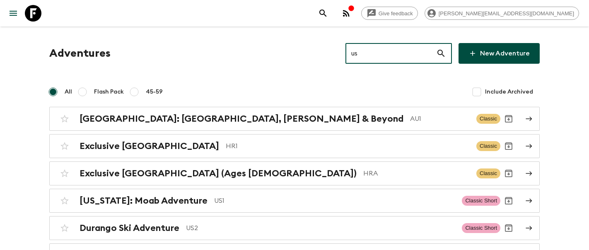  I want to click on span: Flash Pack, so click(109, 92).